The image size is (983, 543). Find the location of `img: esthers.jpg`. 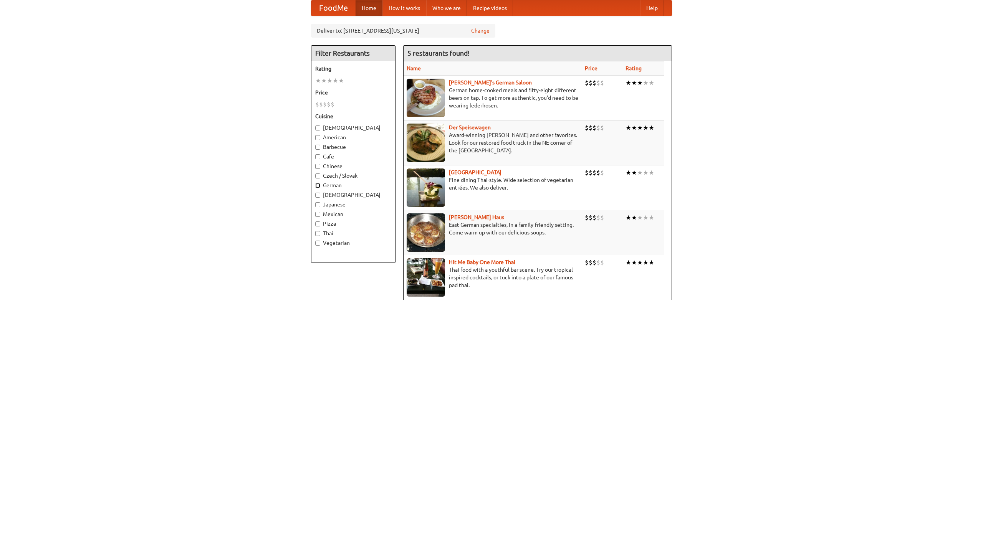

img: esthers.jpg is located at coordinates (426, 98).